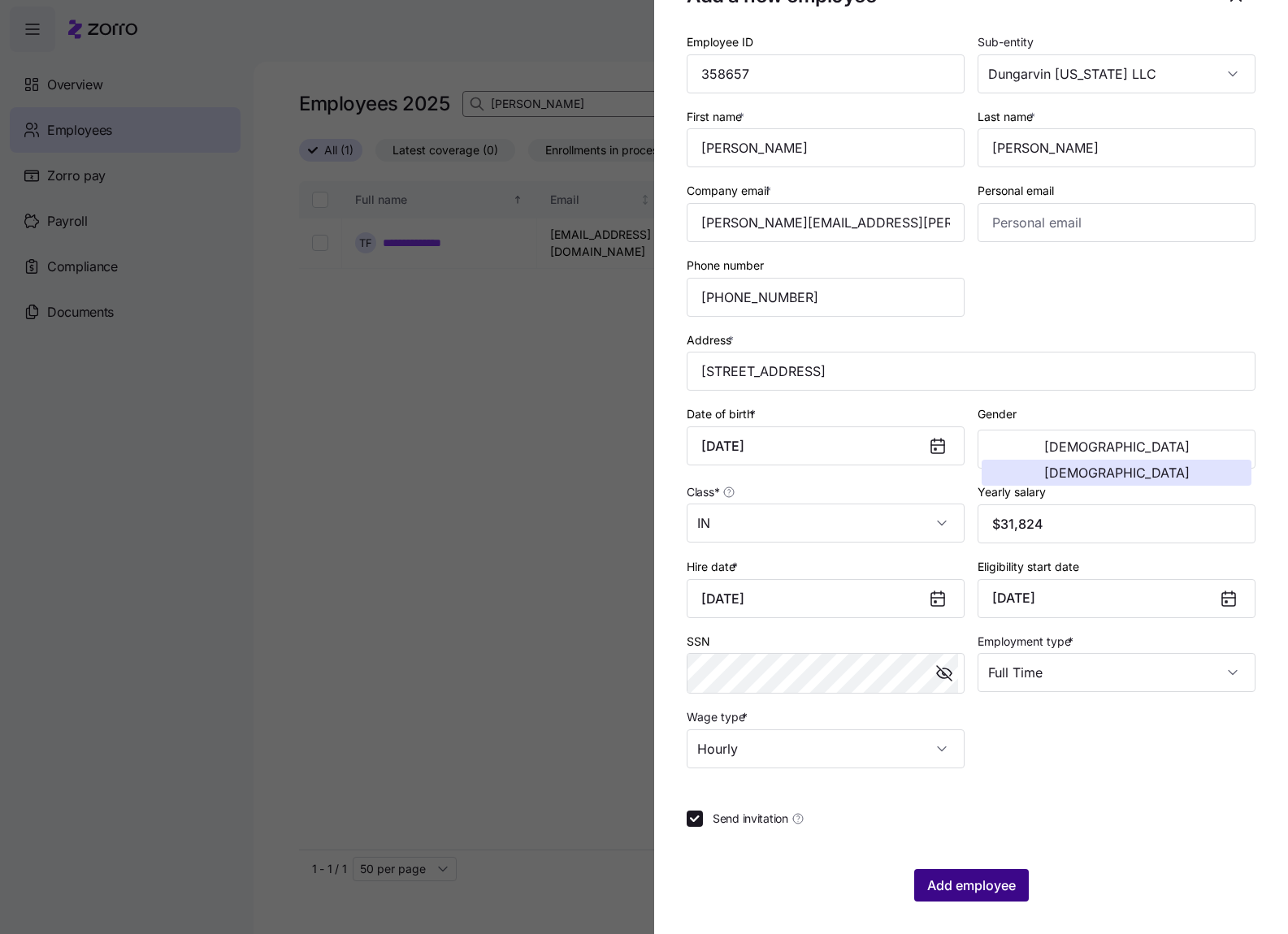  I want to click on label: Hire date, so click(714, 567).